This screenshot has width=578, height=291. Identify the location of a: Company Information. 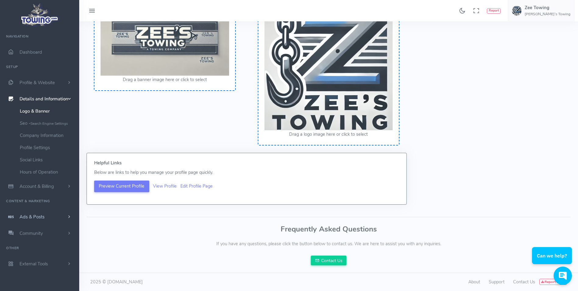
(47, 135).